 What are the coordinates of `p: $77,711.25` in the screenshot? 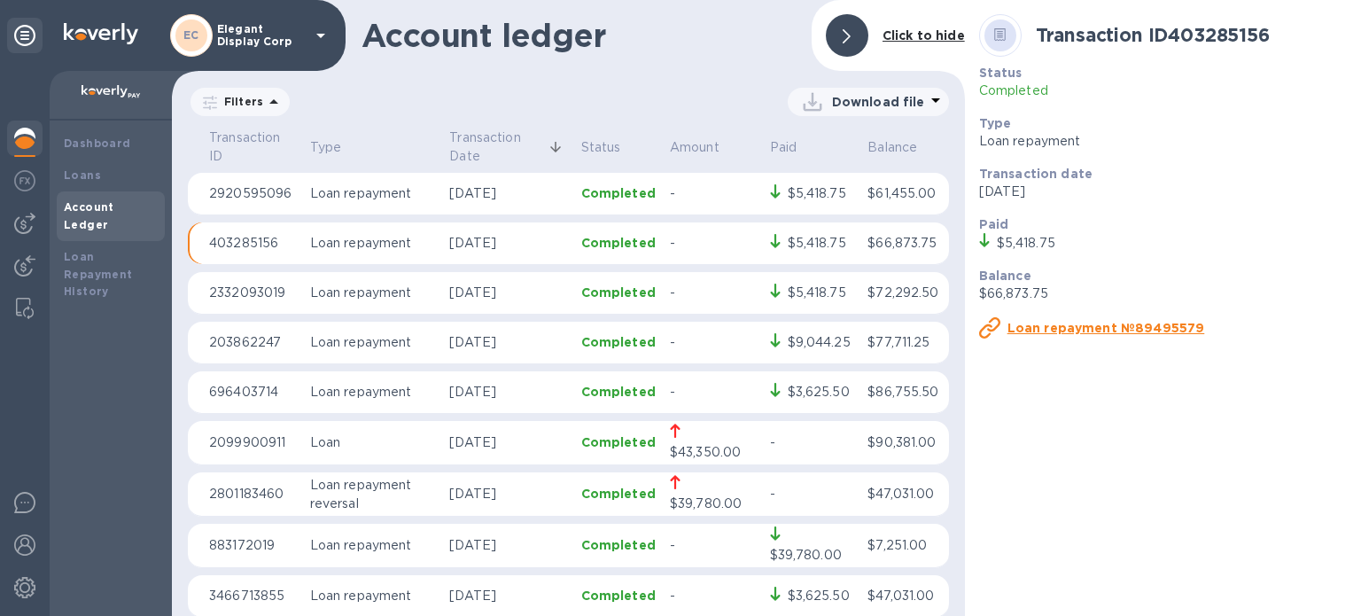 It's located at (904, 342).